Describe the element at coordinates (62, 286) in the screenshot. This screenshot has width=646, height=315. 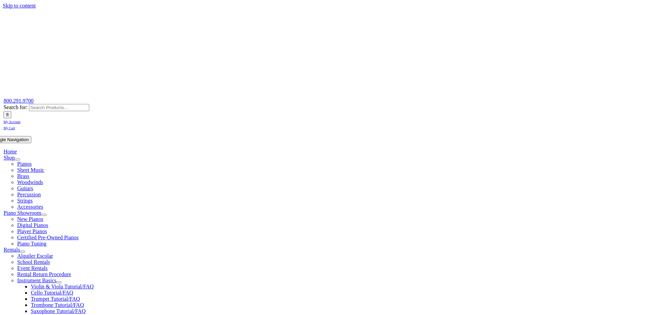
I see `a: Violin & Viola Tutorial/FAQ` at that location.